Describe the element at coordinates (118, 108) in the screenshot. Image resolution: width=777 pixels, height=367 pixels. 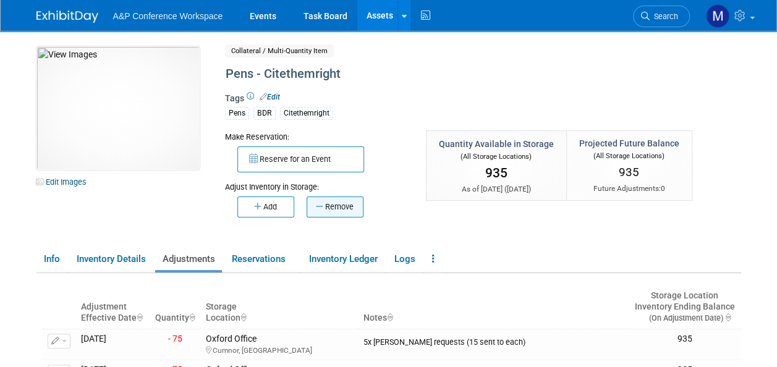
I see `img: View Images` at that location.